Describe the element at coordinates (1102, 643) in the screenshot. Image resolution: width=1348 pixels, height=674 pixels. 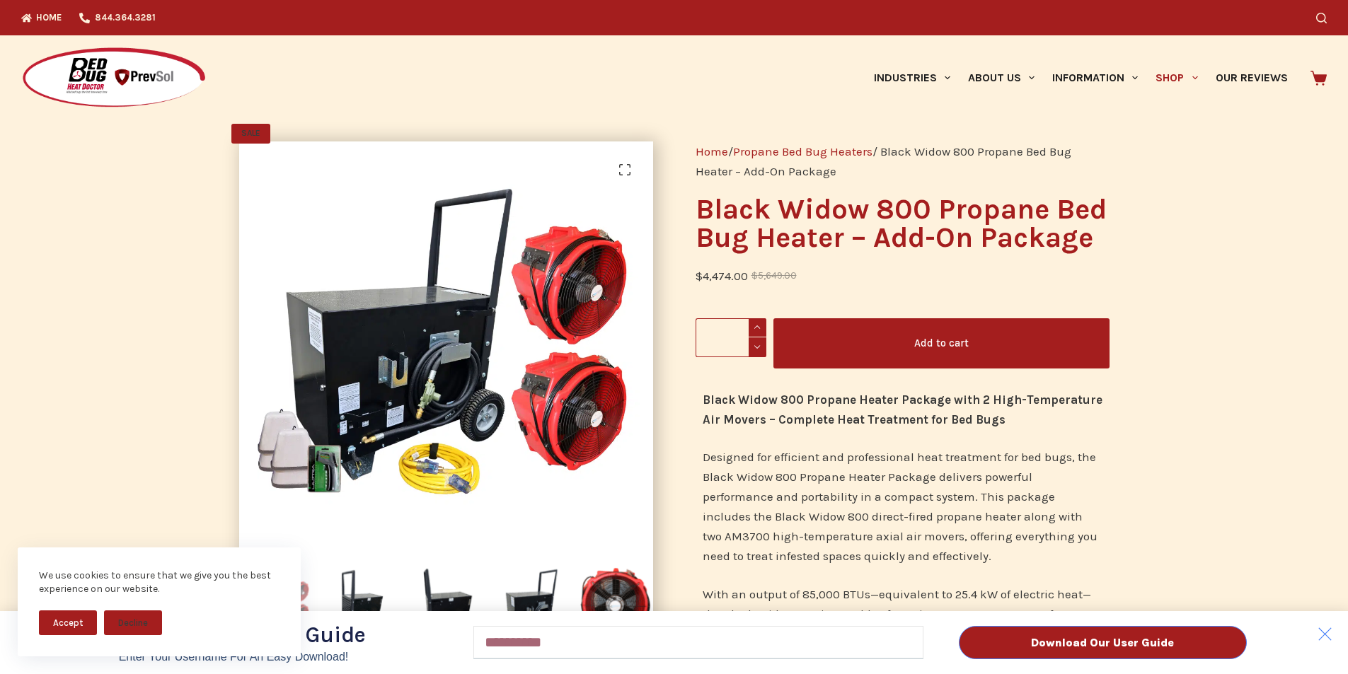
I see `span: Download Our User Guide` at that location.